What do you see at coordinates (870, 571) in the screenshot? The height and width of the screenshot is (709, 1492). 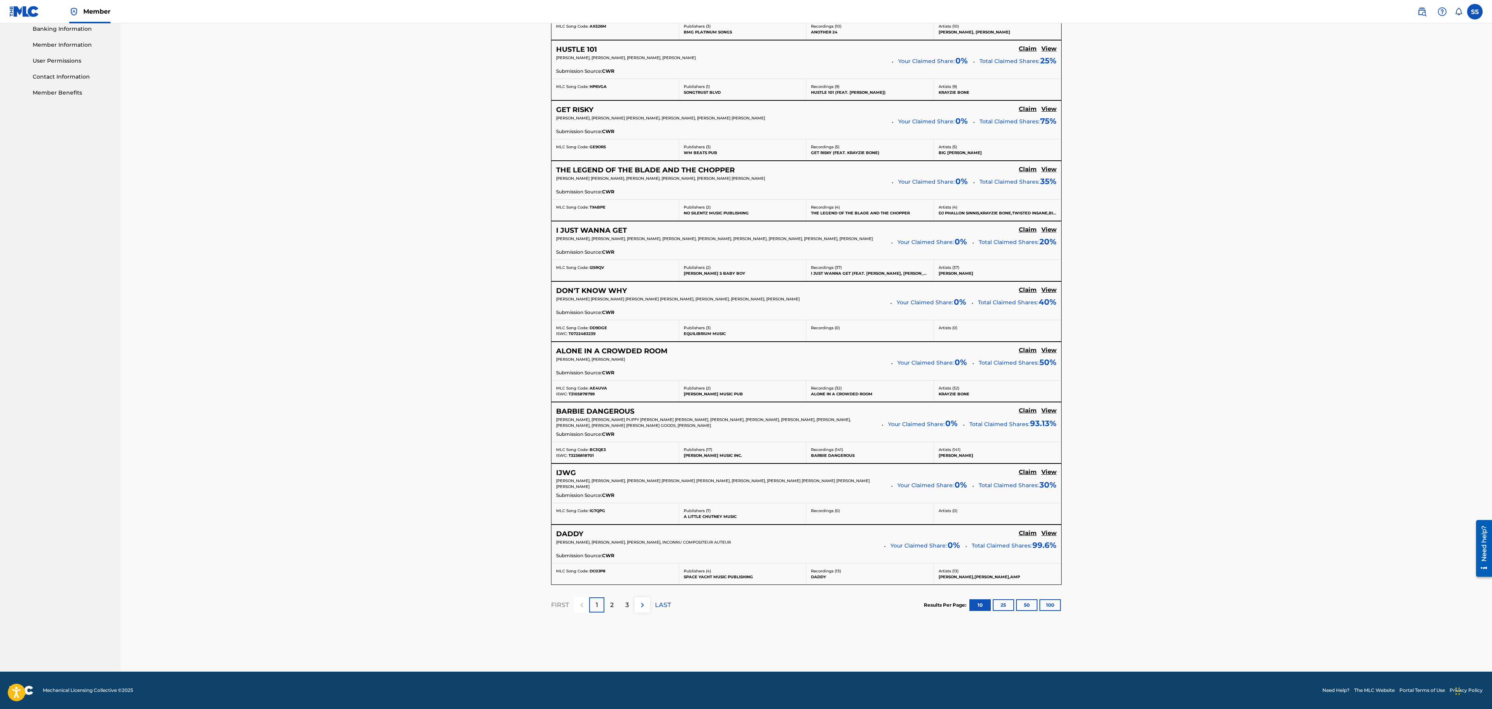 I see `p: Recordings ( 13 )` at bounding box center [870, 571].